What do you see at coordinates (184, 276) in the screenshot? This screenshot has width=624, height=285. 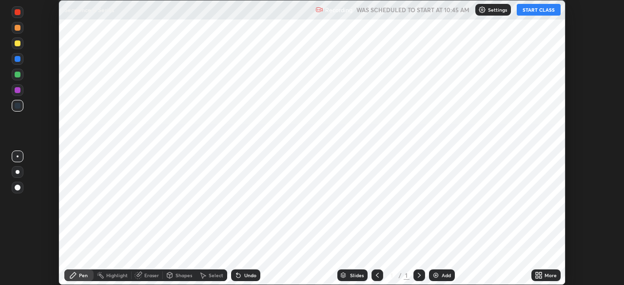 I see `div: Shapes` at bounding box center [184, 276].